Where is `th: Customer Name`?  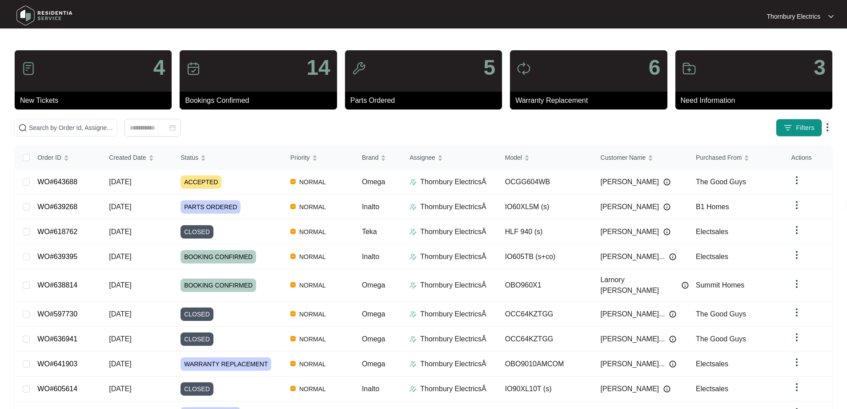 th: Customer Name is located at coordinates (641, 157).